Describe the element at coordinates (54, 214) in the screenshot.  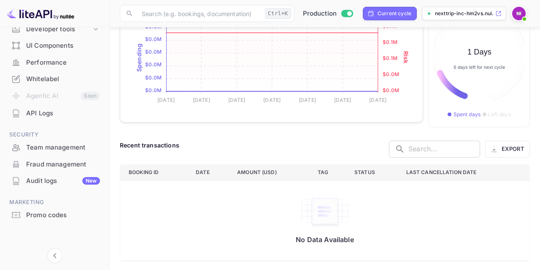
I see `a: Promo codes` at that location.